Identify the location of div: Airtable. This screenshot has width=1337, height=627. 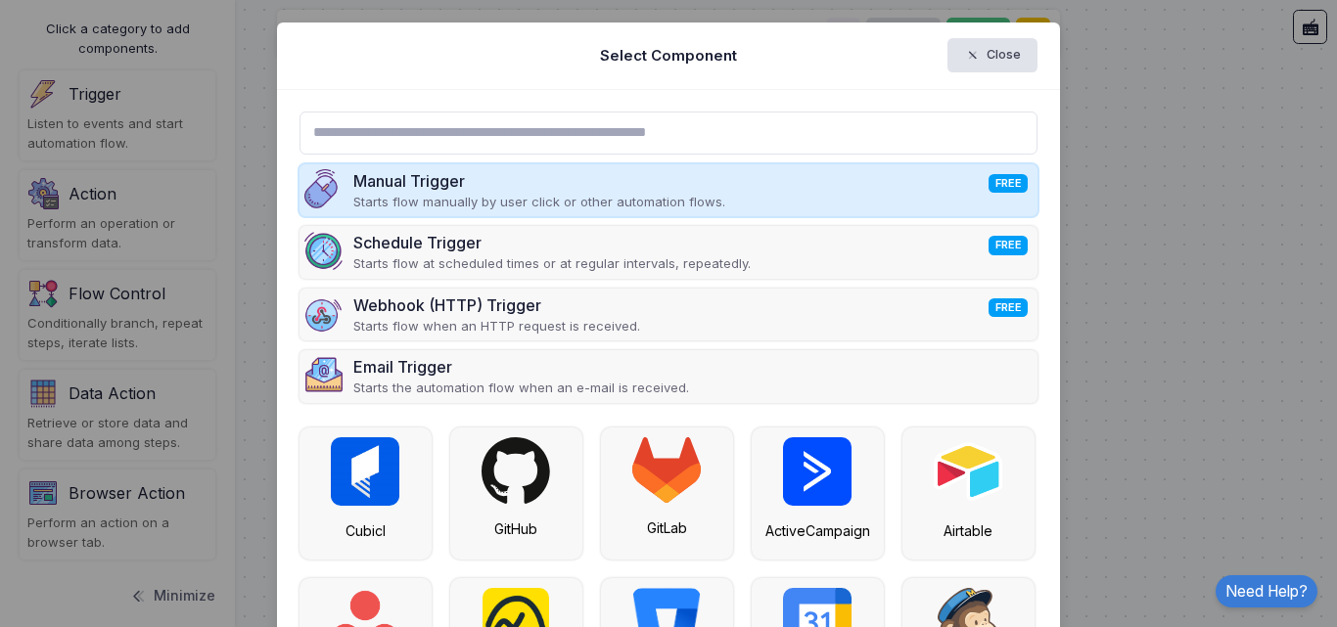
(968, 530).